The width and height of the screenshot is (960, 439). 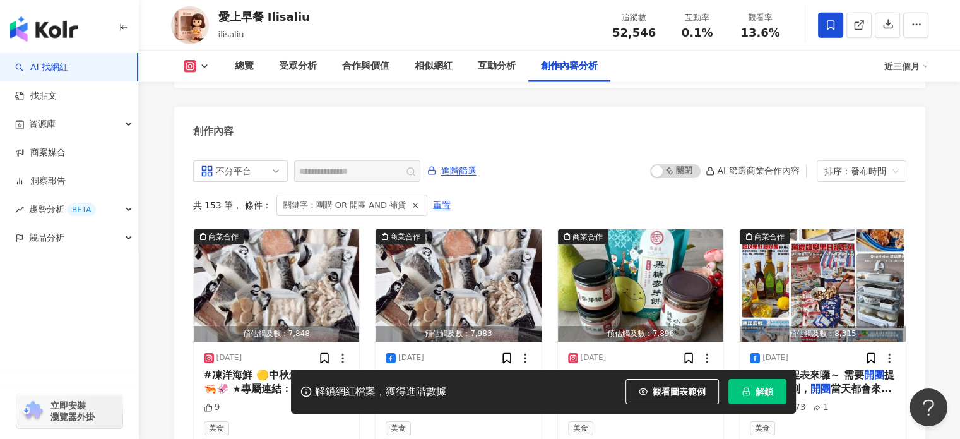 I want to click on a: 找貼文, so click(x=36, y=96).